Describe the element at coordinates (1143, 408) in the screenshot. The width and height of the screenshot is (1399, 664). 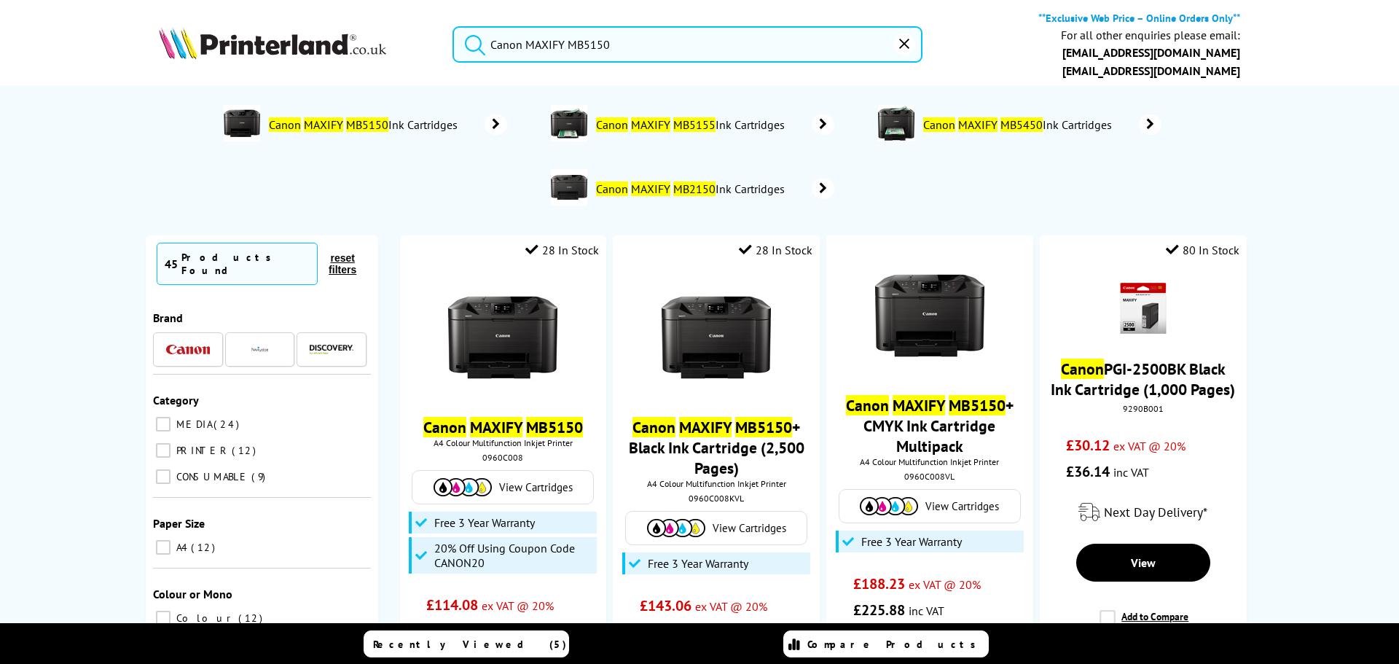
I see `div: 9290B001` at that location.